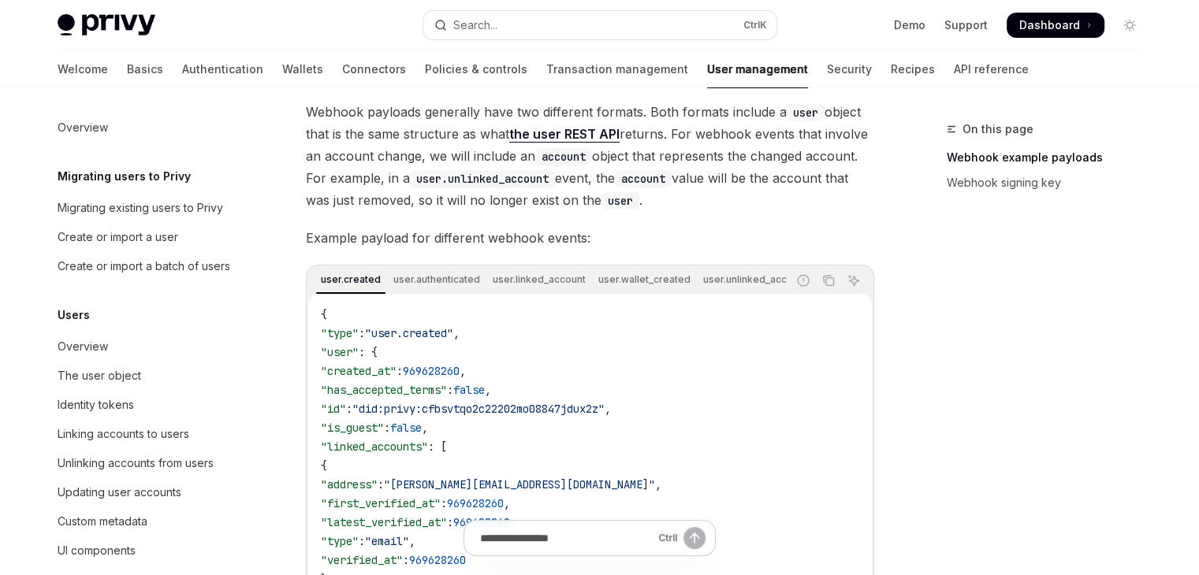 The width and height of the screenshot is (1199, 575). Describe the element at coordinates (333, 409) in the screenshot. I see `span: "id"` at that location.